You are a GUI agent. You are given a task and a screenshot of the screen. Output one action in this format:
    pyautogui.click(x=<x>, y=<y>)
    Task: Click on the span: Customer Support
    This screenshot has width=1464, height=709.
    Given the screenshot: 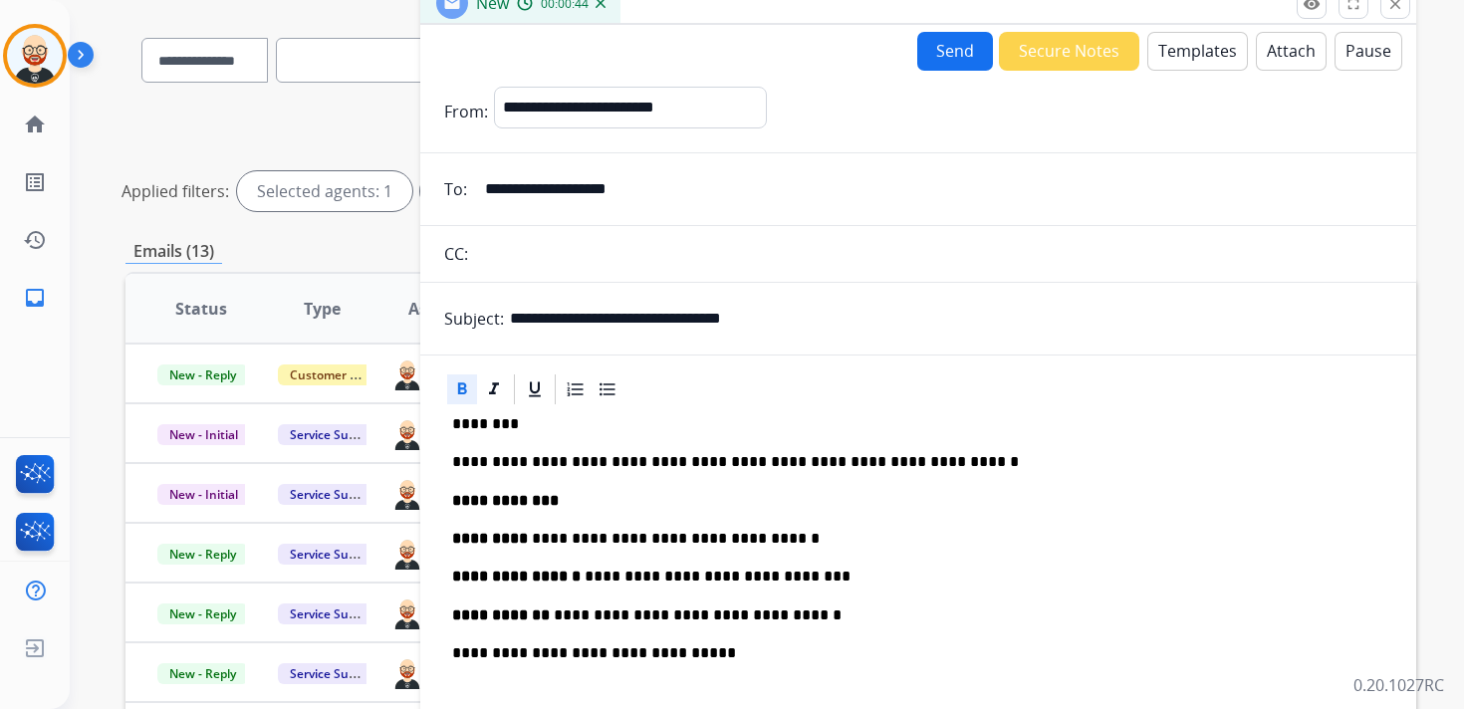 What is the action you would take?
    pyautogui.click(x=343, y=374)
    